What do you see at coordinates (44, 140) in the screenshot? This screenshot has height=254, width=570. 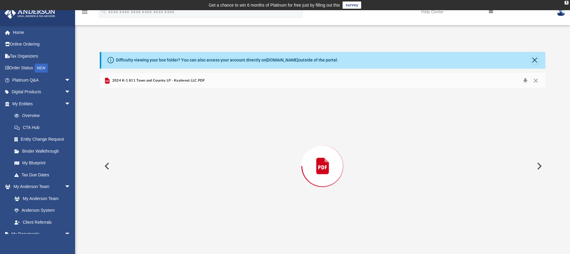 I see `a: Entity Change Request` at bounding box center [44, 140].